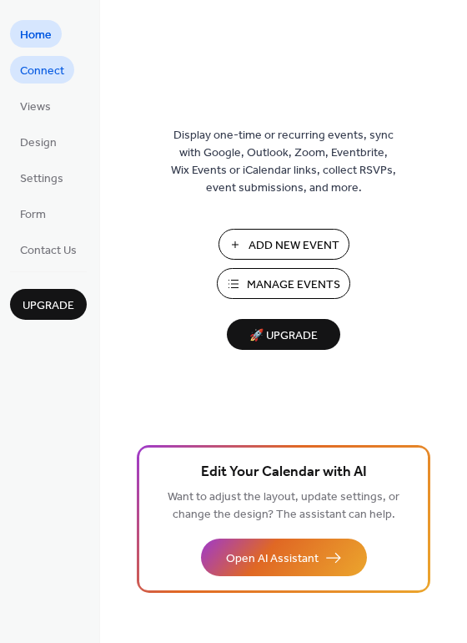 The height and width of the screenshot is (643, 467). I want to click on a: Settings, so click(42, 177).